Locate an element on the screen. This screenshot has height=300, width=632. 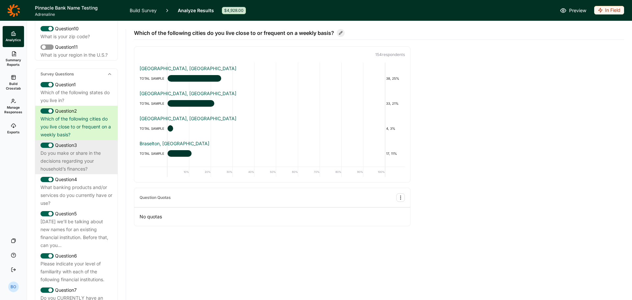
span: Which of the following cities do you live close to or frequent on a weekly basis? is located at coordinates (234, 33).